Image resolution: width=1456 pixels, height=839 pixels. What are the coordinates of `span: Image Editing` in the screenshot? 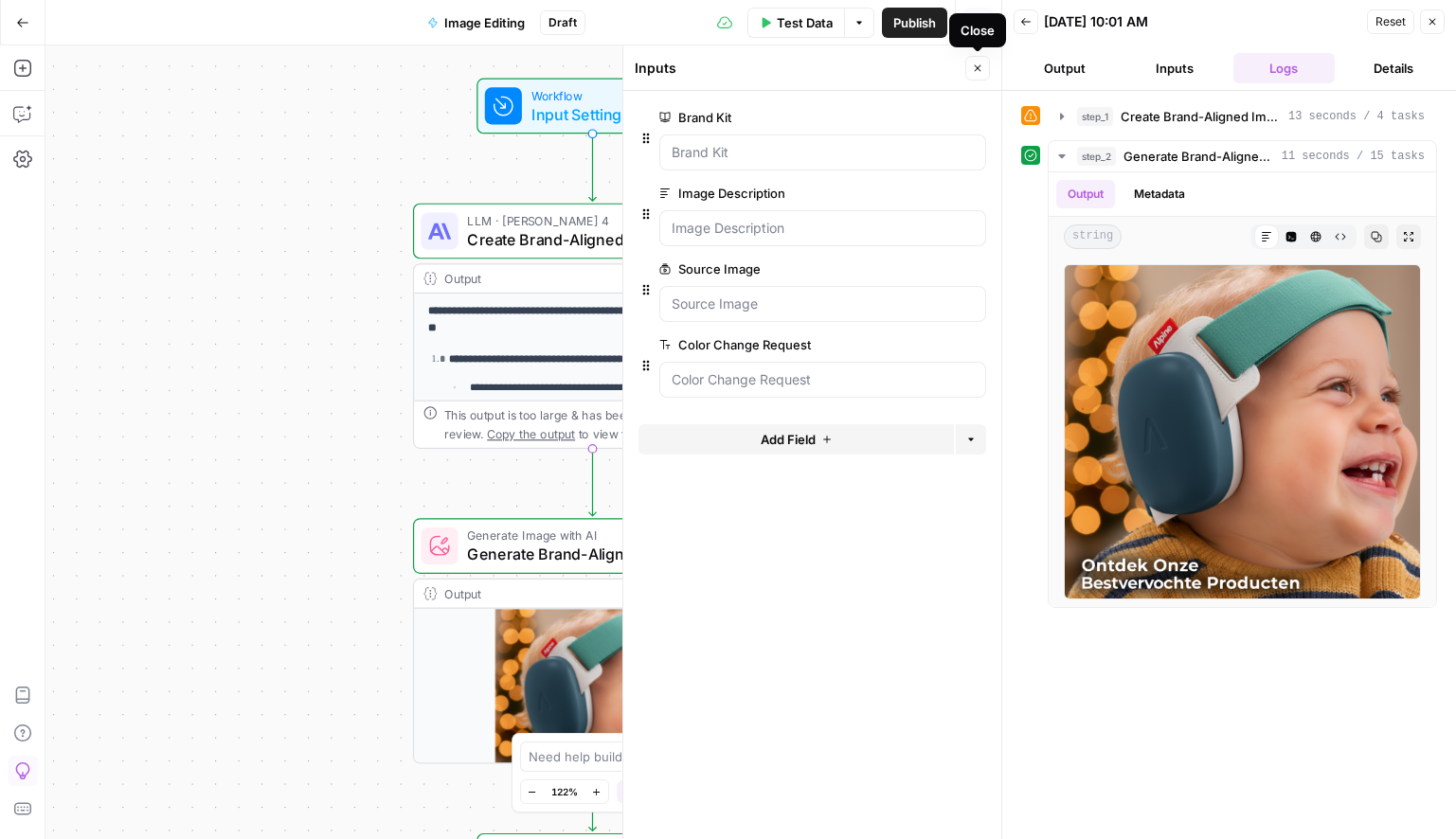 It's located at (484, 23).